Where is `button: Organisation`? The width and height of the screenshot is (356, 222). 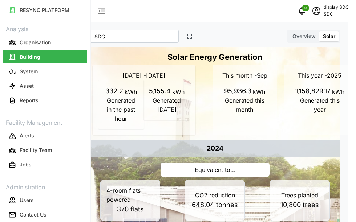 button: Organisation is located at coordinates (45, 42).